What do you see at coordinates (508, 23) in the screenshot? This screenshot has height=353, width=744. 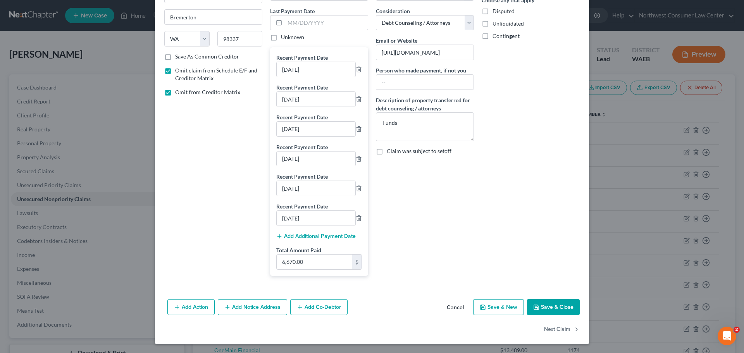 I see `span: Unliquidated` at bounding box center [508, 23].